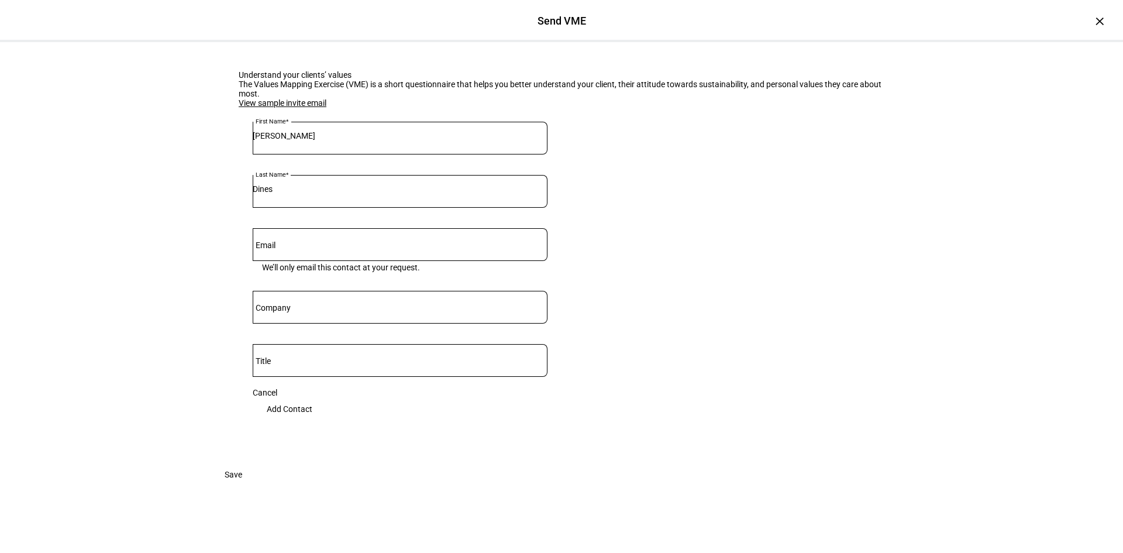 Image resolution: width=1123 pixels, height=553 pixels. Describe the element at coordinates (562, 89) in the screenshot. I see `div: The Values Mapping Exercise (VME) is a short questionnaire that helps you better understand your ...` at that location.